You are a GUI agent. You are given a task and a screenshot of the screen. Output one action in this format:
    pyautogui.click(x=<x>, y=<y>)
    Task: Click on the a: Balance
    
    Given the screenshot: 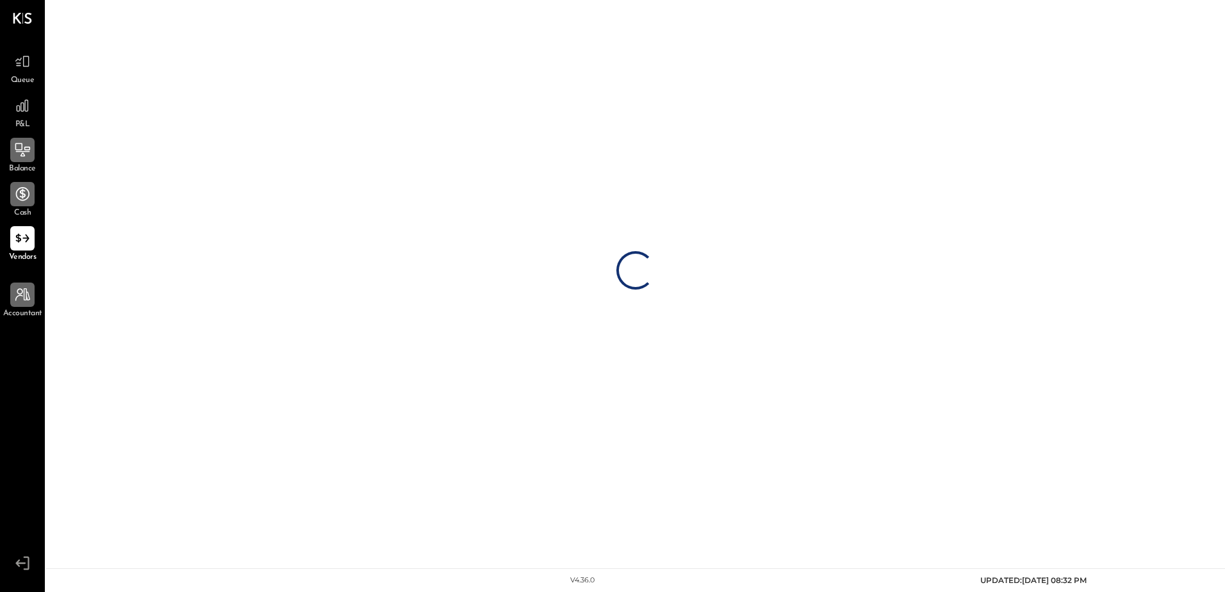 What is the action you would take?
    pyautogui.click(x=22, y=156)
    